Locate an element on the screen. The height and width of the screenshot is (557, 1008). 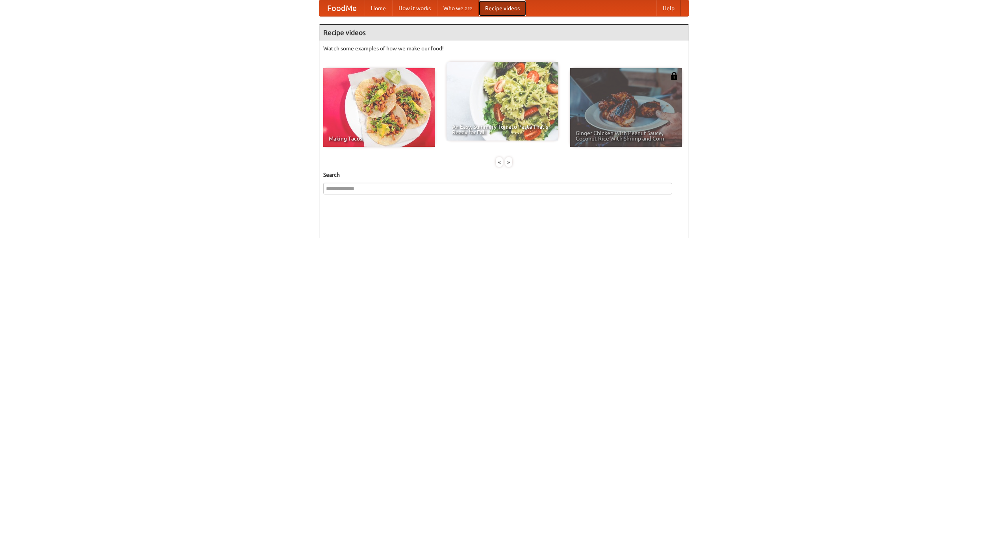
h4: Recipe videos is located at coordinates (504, 33).